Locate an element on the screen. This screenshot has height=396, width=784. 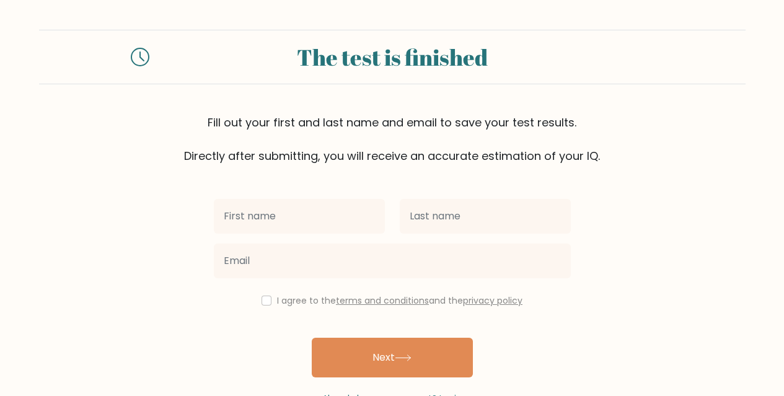
button: Next is located at coordinates (392, 357).